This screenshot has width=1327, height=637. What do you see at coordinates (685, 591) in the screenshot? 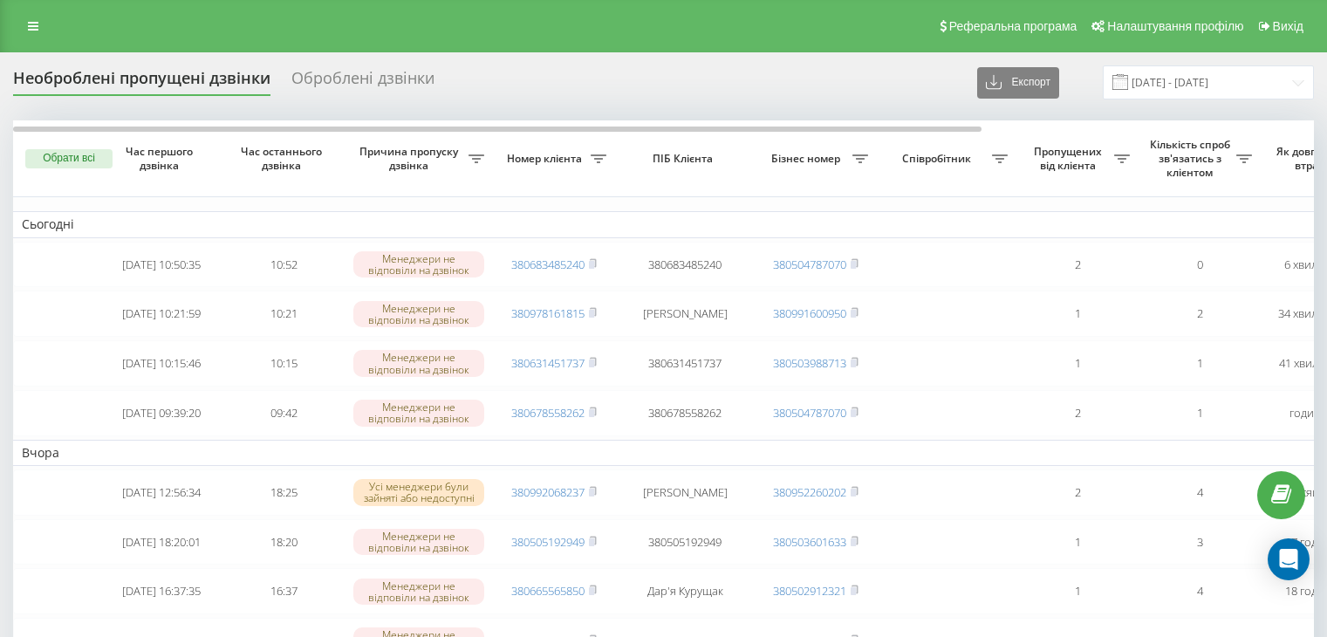
I see `td: Дар'я Курущак` at bounding box center [685, 591].